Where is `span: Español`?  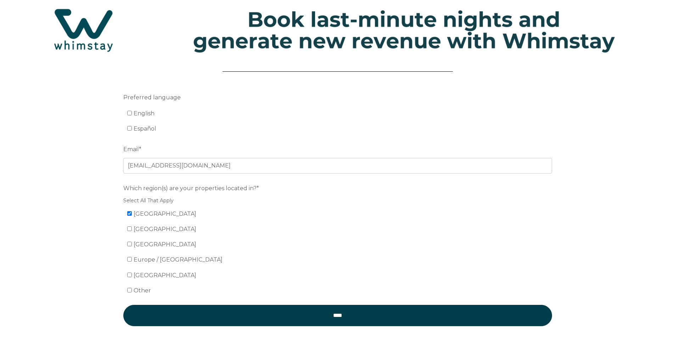
span: Español is located at coordinates (145, 128).